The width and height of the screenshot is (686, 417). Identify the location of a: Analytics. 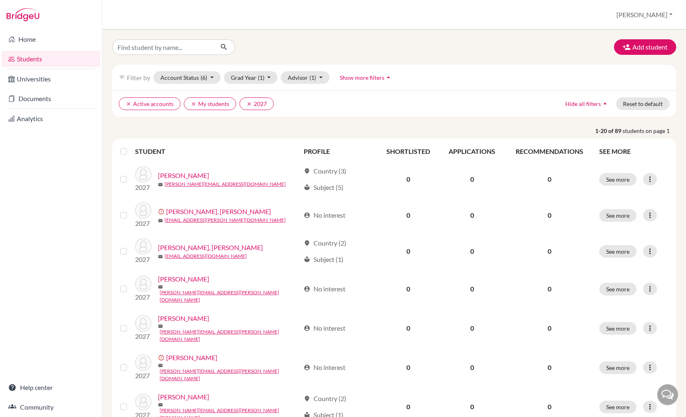
(51, 119).